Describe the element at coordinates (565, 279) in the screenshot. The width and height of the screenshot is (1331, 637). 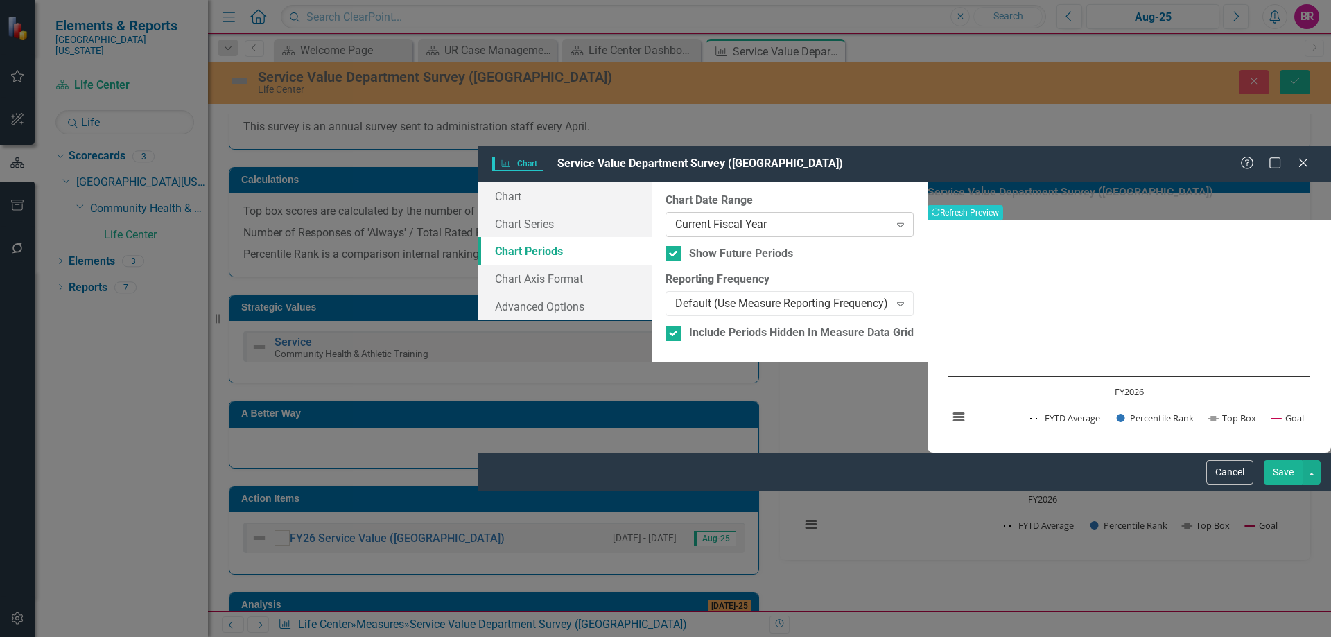
I see `a: Chart Axis Format` at that location.